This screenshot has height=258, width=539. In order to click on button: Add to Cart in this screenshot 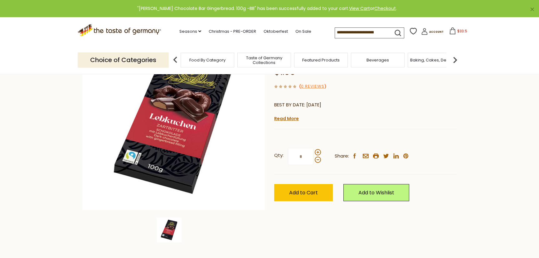, I will do `click(304, 193)`.